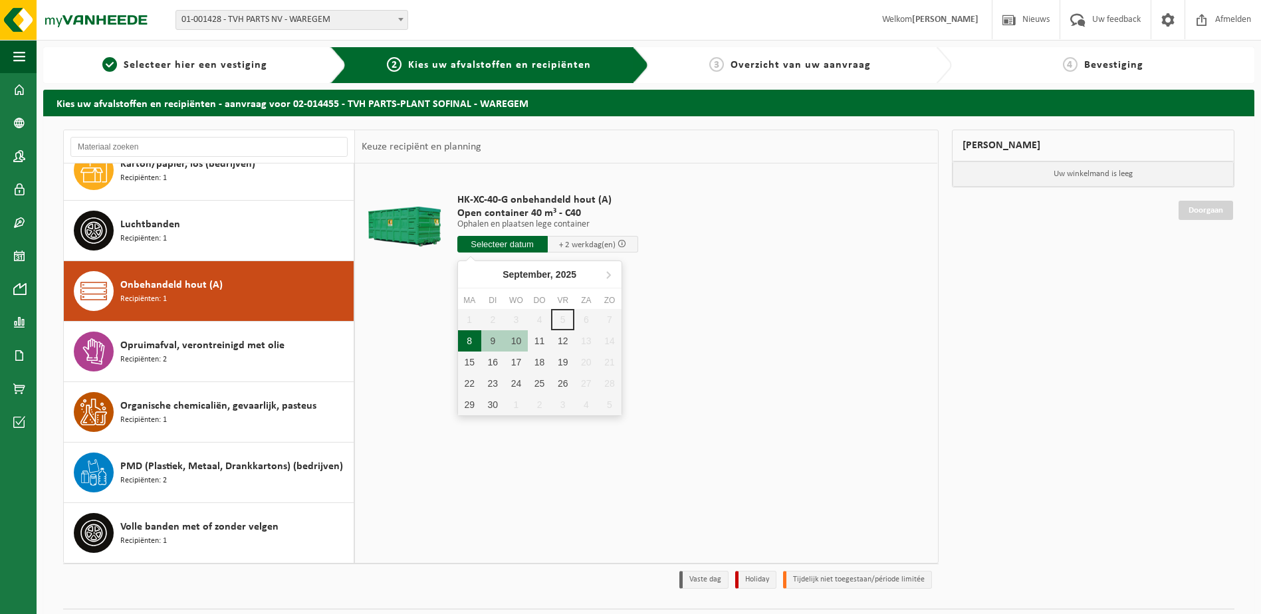 The image size is (1261, 614). I want to click on div: Keuze recipiënt en planning, so click(422, 147).